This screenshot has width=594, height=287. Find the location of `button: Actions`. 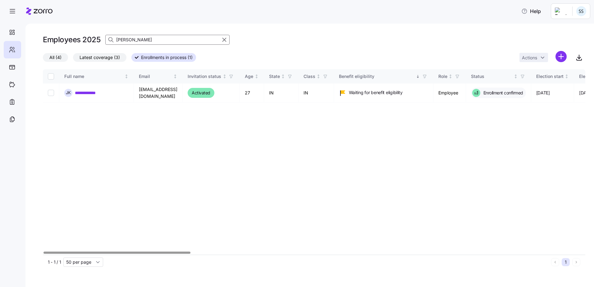

button: Actions is located at coordinates (534, 57).